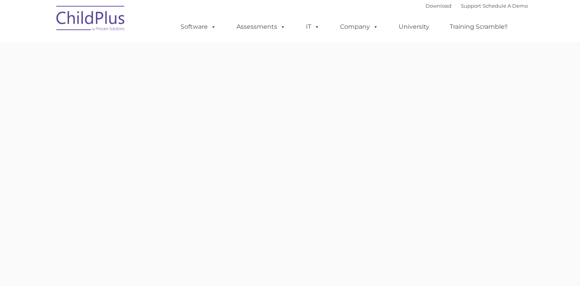  I want to click on a: Download, so click(439, 6).